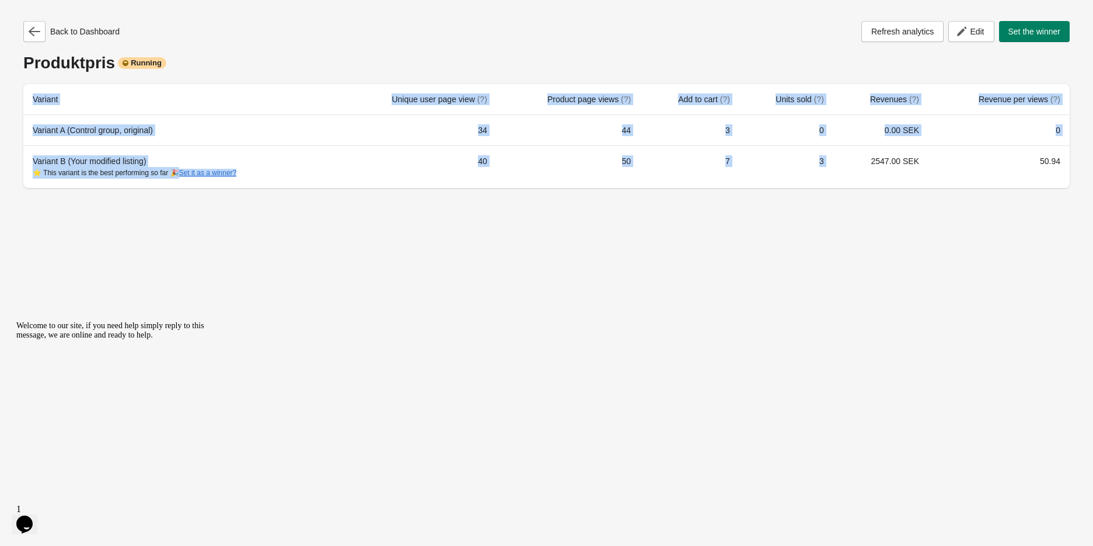 This screenshot has width=1093, height=546. What do you see at coordinates (568, 130) in the screenshot?
I see `td: 44` at bounding box center [568, 130].